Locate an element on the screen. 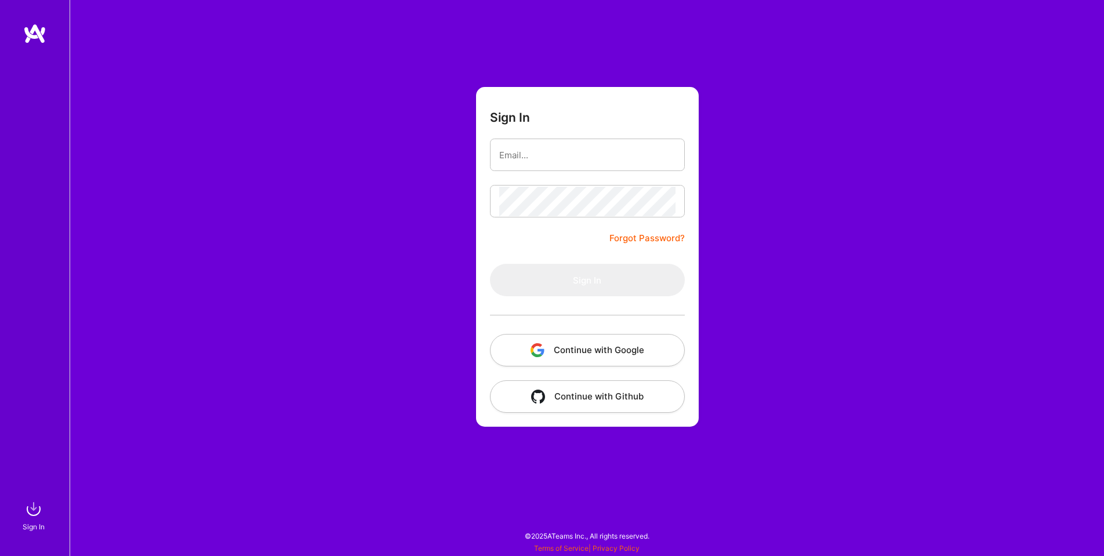  button: Continue with Google is located at coordinates (588, 350).